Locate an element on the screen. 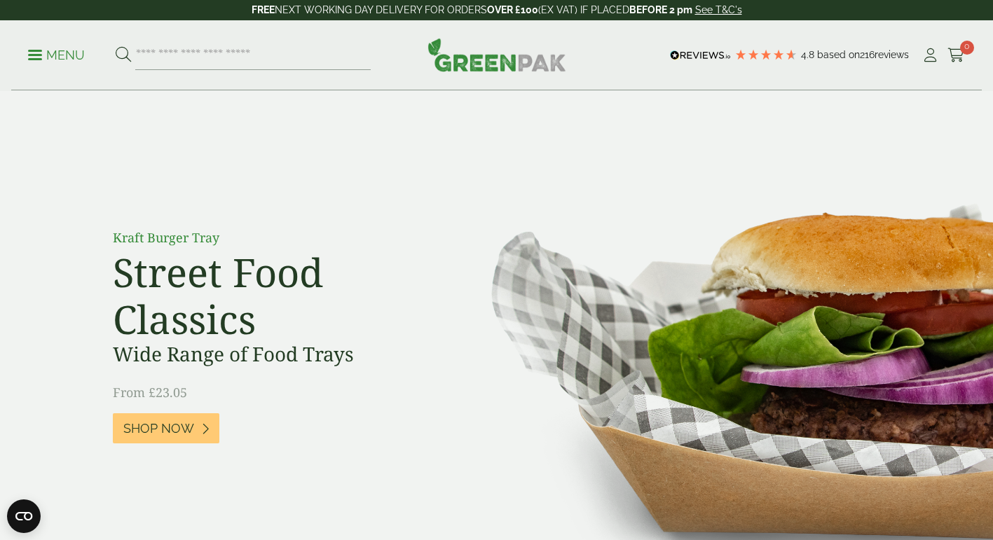 The width and height of the screenshot is (993, 540). img: REVIEWS.io is located at coordinates (700, 55).